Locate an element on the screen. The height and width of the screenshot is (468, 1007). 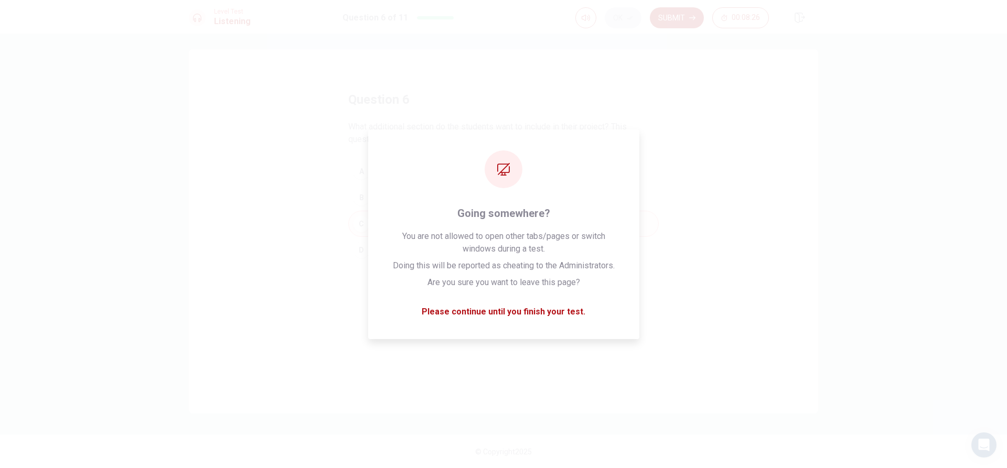
span: What additional section do the students want to include in their project? This question is worth . is located at coordinates (504, 133).